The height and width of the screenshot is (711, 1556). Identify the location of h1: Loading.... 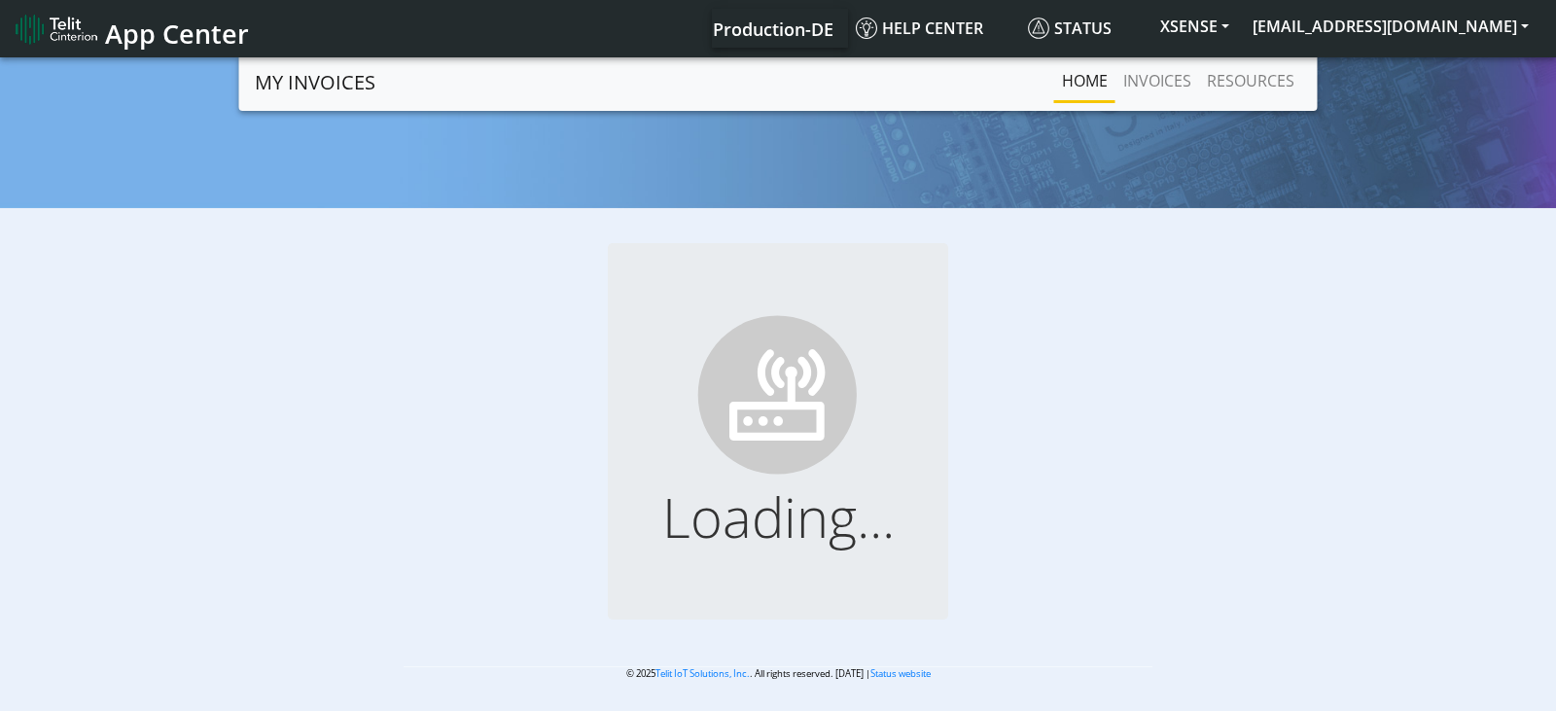
(778, 516).